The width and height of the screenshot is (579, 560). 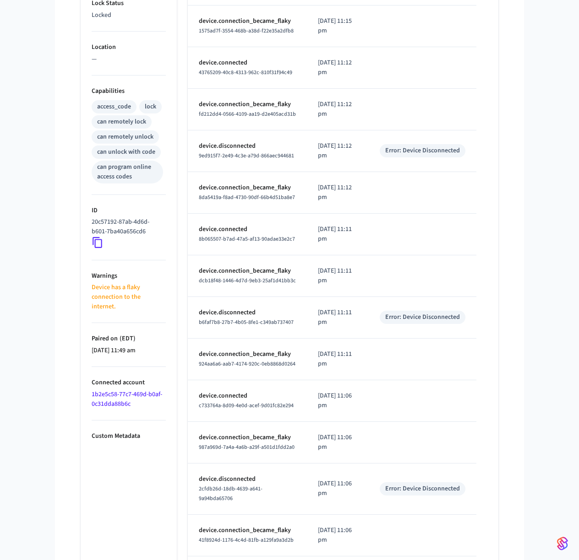 What do you see at coordinates (129, 47) in the screenshot?
I see `p: Location` at bounding box center [129, 47].